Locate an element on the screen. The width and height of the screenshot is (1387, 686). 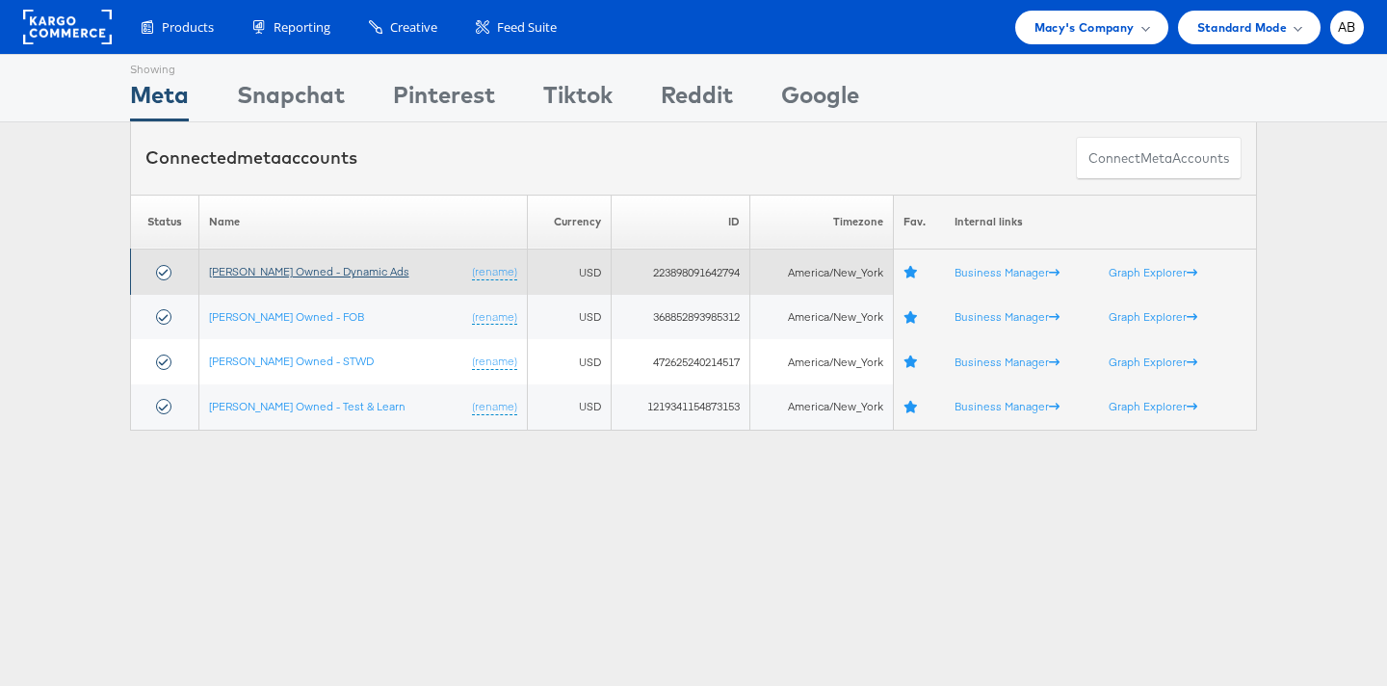
button: ConnectmetaAccounts is located at coordinates (1159, 158).